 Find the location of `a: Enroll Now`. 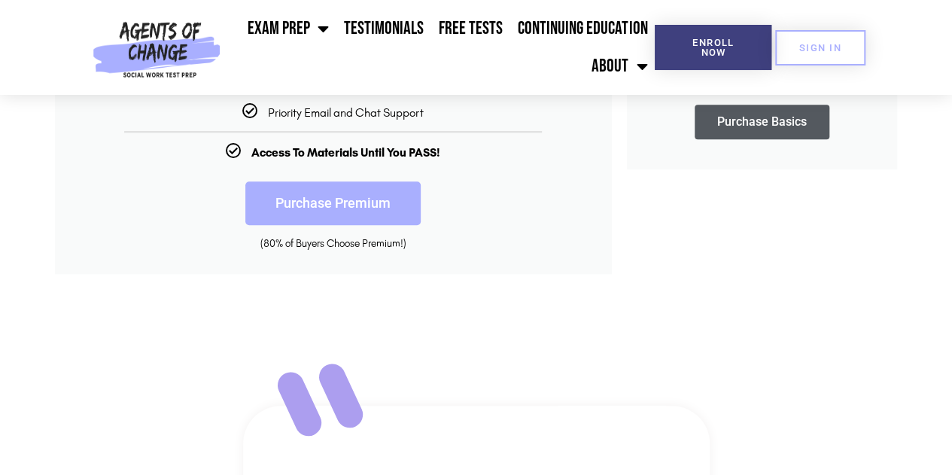

a: Enroll Now is located at coordinates (713, 47).